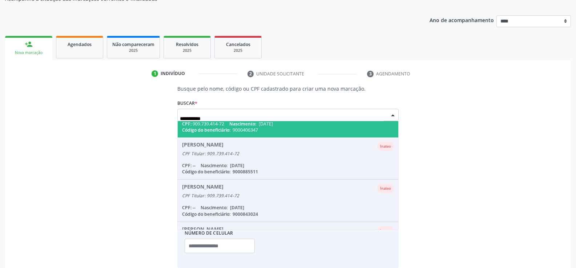 The width and height of the screenshot is (576, 268). What do you see at coordinates (155, 74) in the screenshot?
I see `div: 1` at bounding box center [155, 74].